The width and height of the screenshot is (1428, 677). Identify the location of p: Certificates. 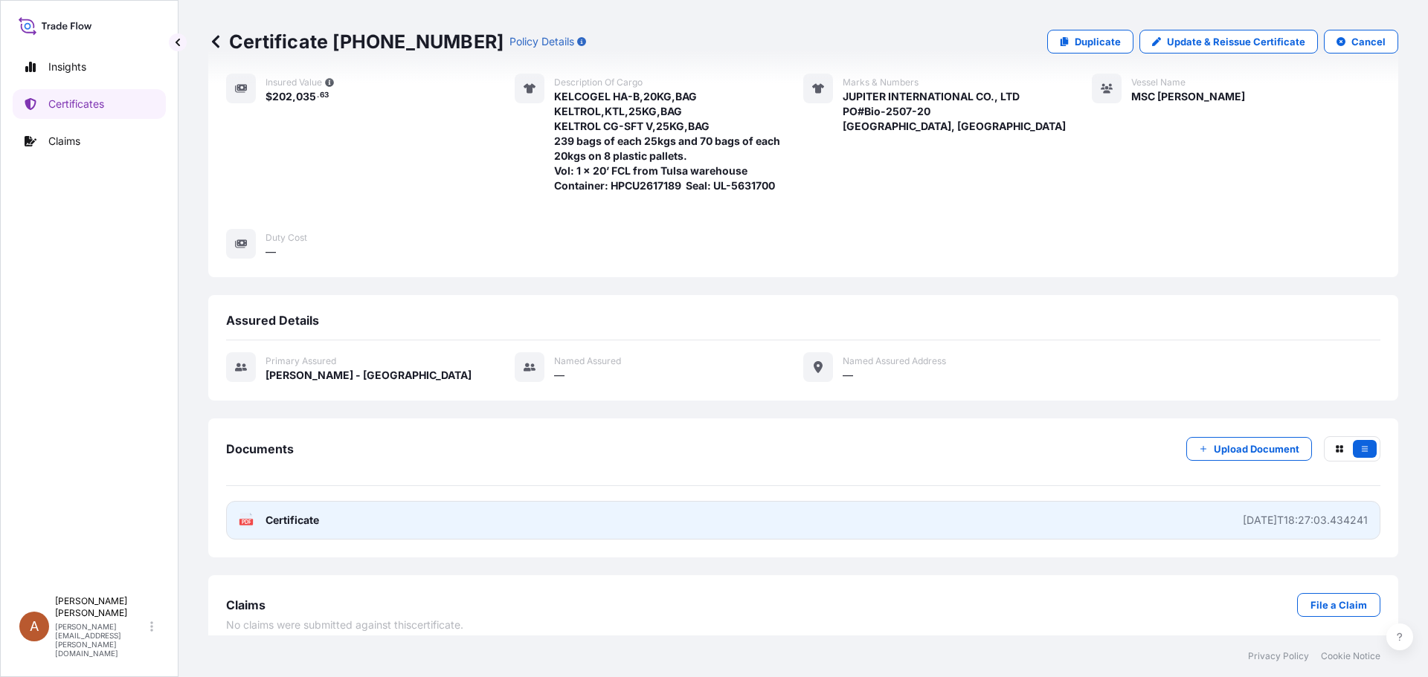
(76, 104).